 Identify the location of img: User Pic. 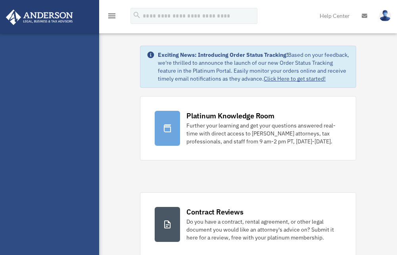
(385, 15).